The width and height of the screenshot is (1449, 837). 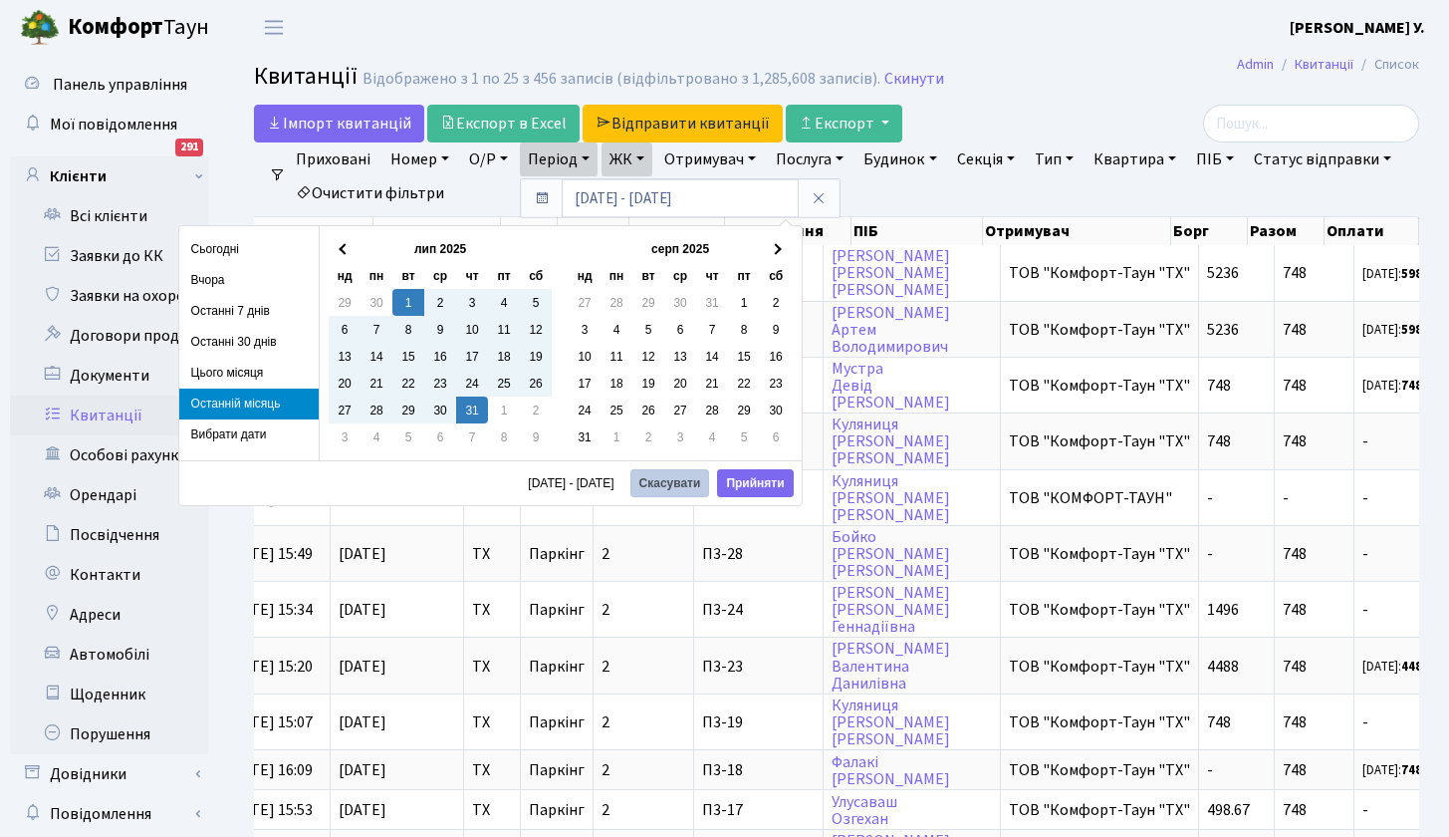 What do you see at coordinates (110, 296) in the screenshot?
I see `a: Заявки на охорону` at bounding box center [110, 296].